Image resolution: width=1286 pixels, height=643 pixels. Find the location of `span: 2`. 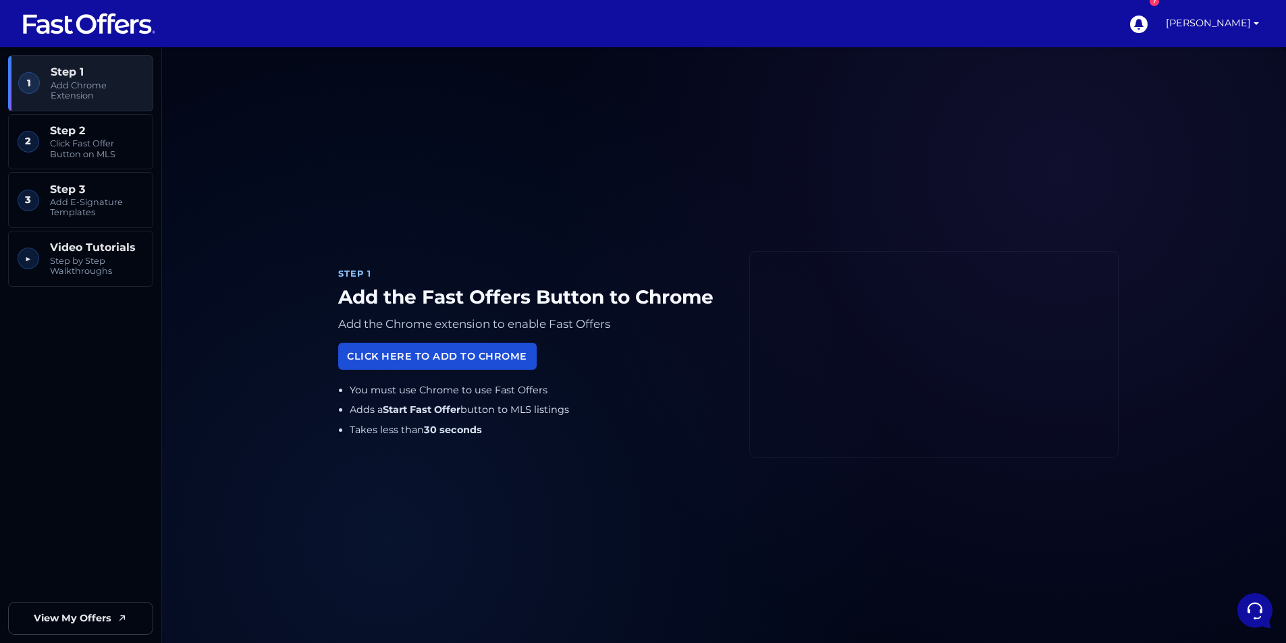

span: 2 is located at coordinates (28, 142).